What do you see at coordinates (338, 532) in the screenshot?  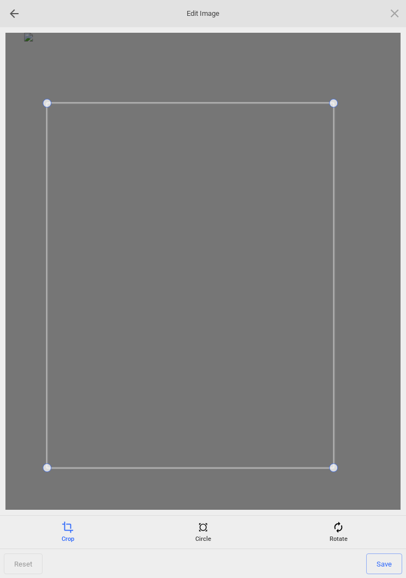 I see `div: Rotate` at bounding box center [338, 532].